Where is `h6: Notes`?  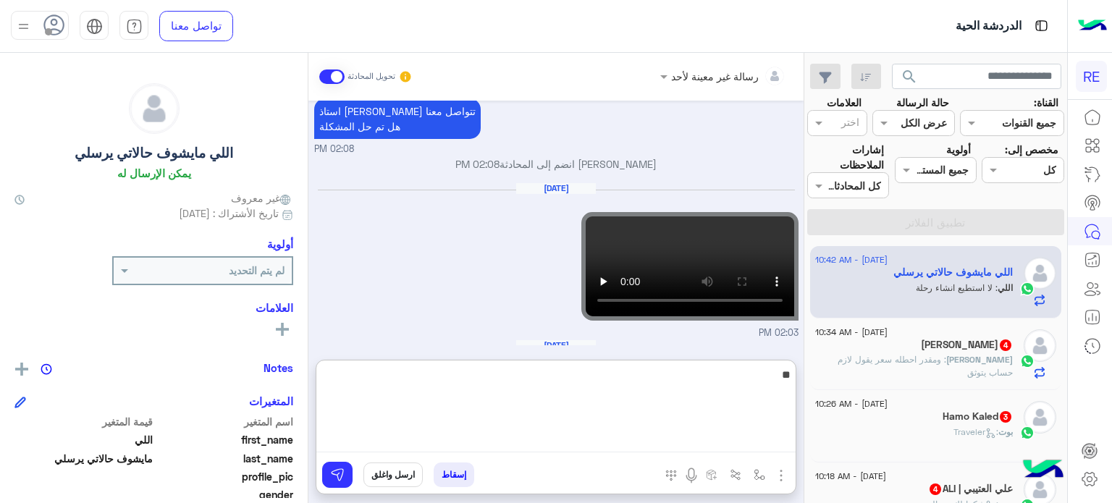
h6: Notes is located at coordinates (278, 368).